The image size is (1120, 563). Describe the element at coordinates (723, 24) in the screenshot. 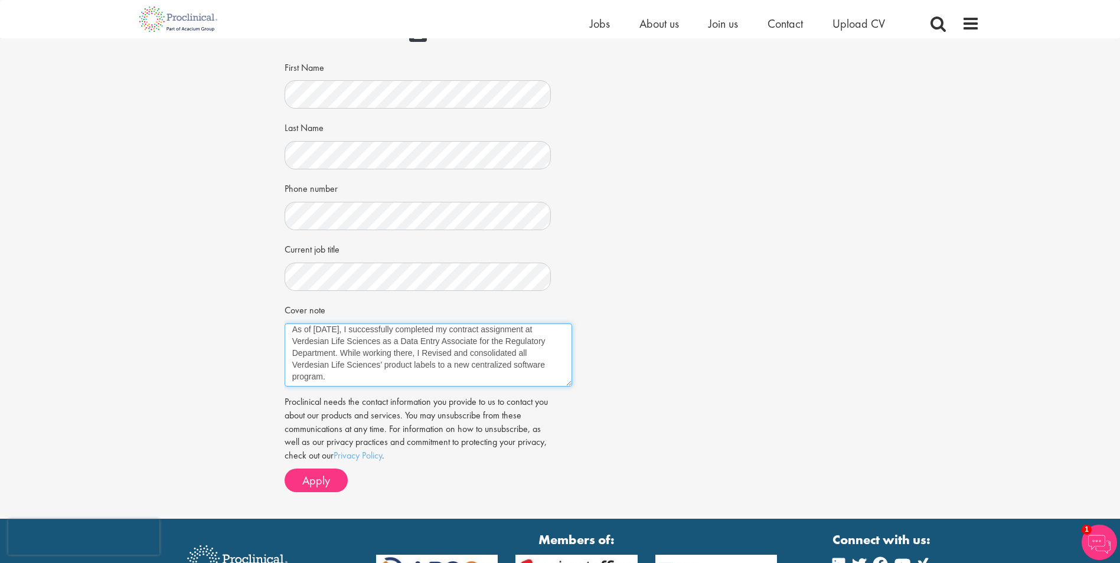

I see `a: Join us` at that location.